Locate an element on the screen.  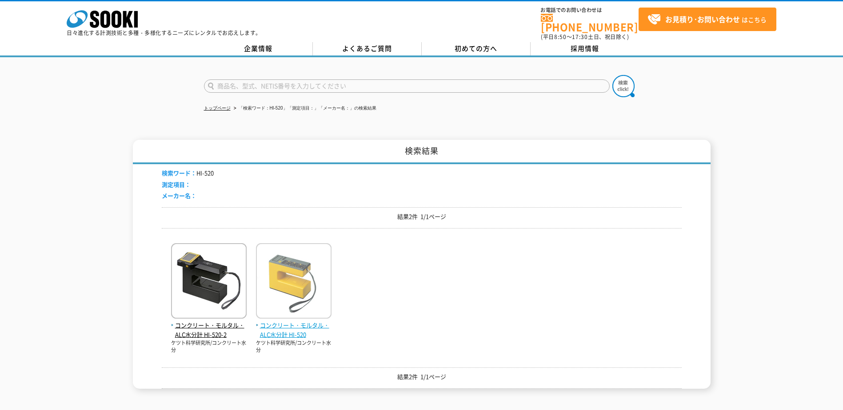
a: コンクリート・モルタル・ALC水分計 HI-520-2 is located at coordinates (209, 326).